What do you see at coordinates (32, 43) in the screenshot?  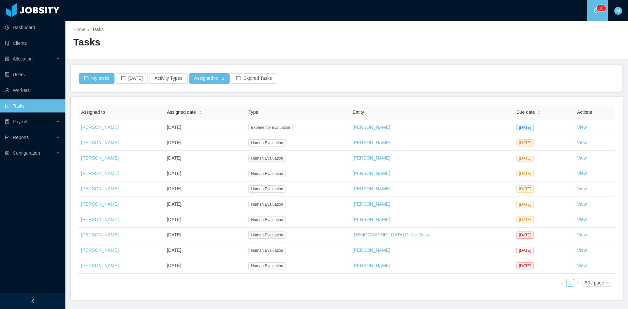 I see `a: icon: auditClients` at bounding box center [32, 43].